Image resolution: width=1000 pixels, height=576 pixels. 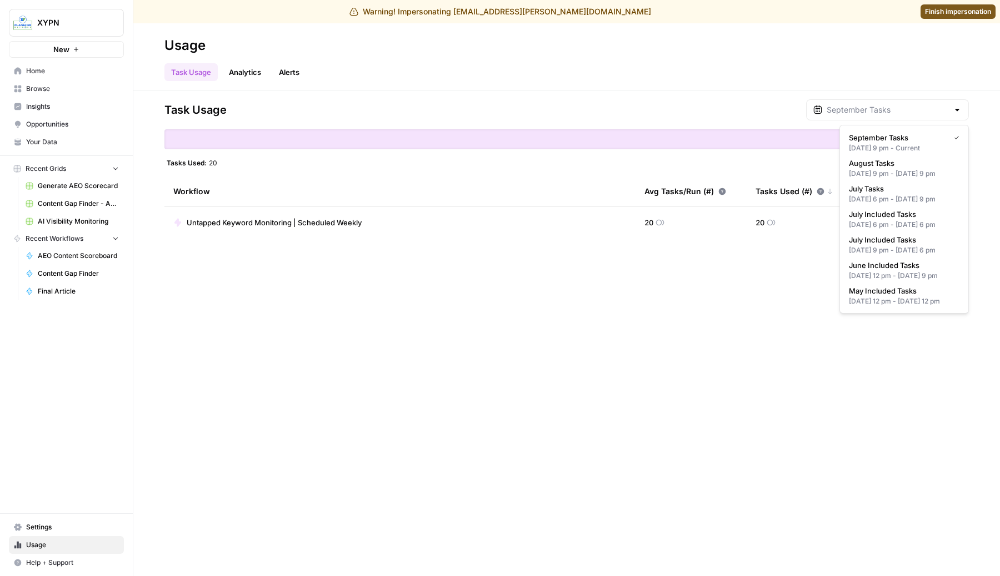 I want to click on div: Tasks Used (#), so click(x=794, y=191).